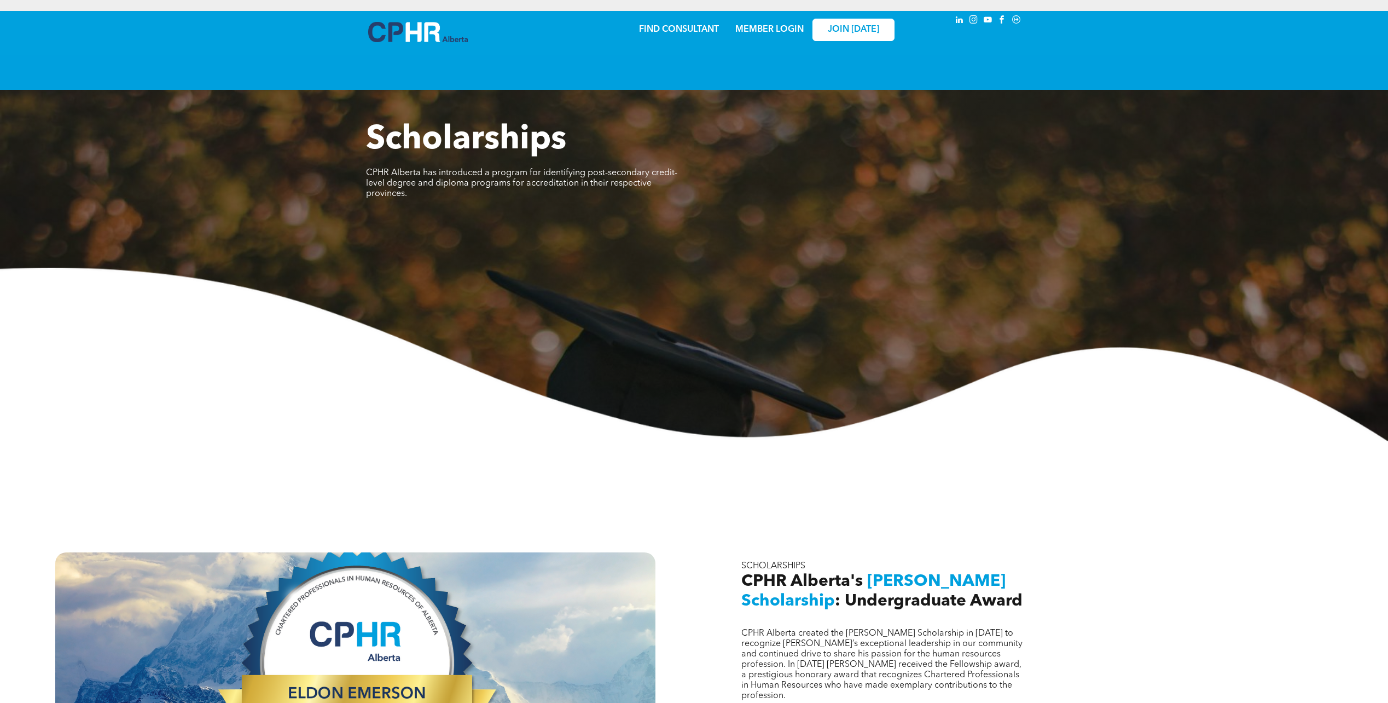 Image resolution: width=1388 pixels, height=703 pixels. I want to click on span: CPHR Alberta has introduced a program for identifying post-secondary credit-level degree and dipl..., so click(522, 183).